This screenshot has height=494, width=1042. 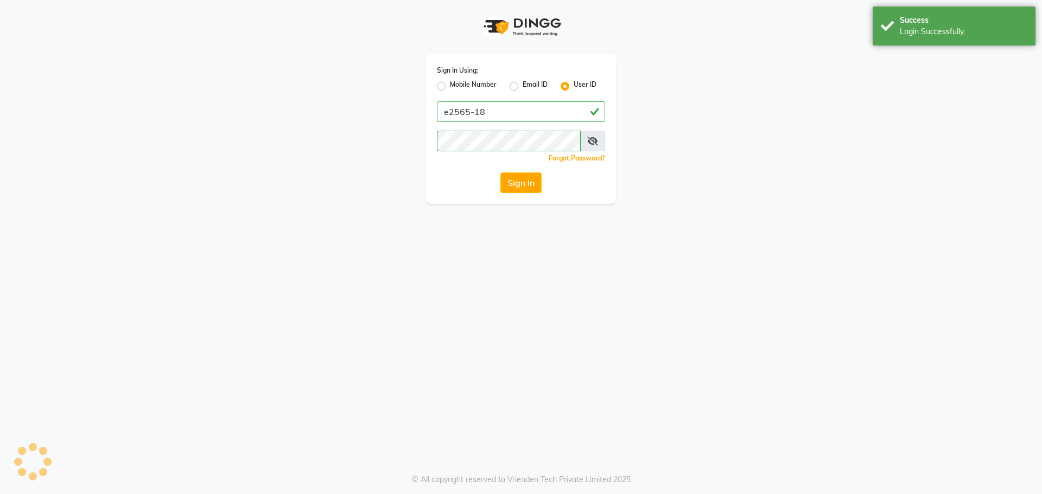 I want to click on label: Email ID, so click(x=535, y=86).